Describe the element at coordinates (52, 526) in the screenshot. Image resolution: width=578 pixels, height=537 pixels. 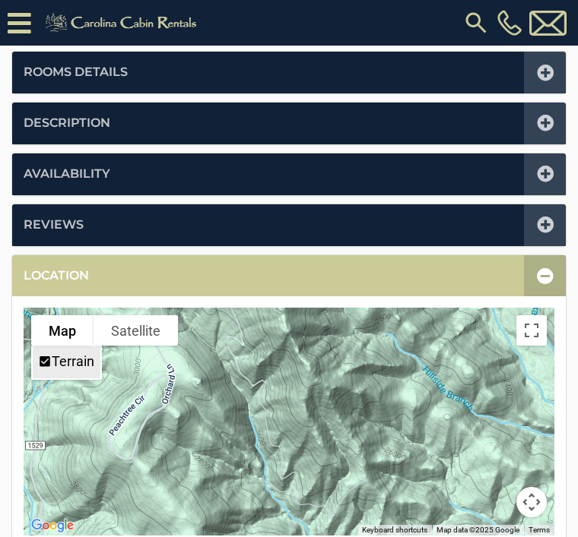
I see `img: Google` at that location.